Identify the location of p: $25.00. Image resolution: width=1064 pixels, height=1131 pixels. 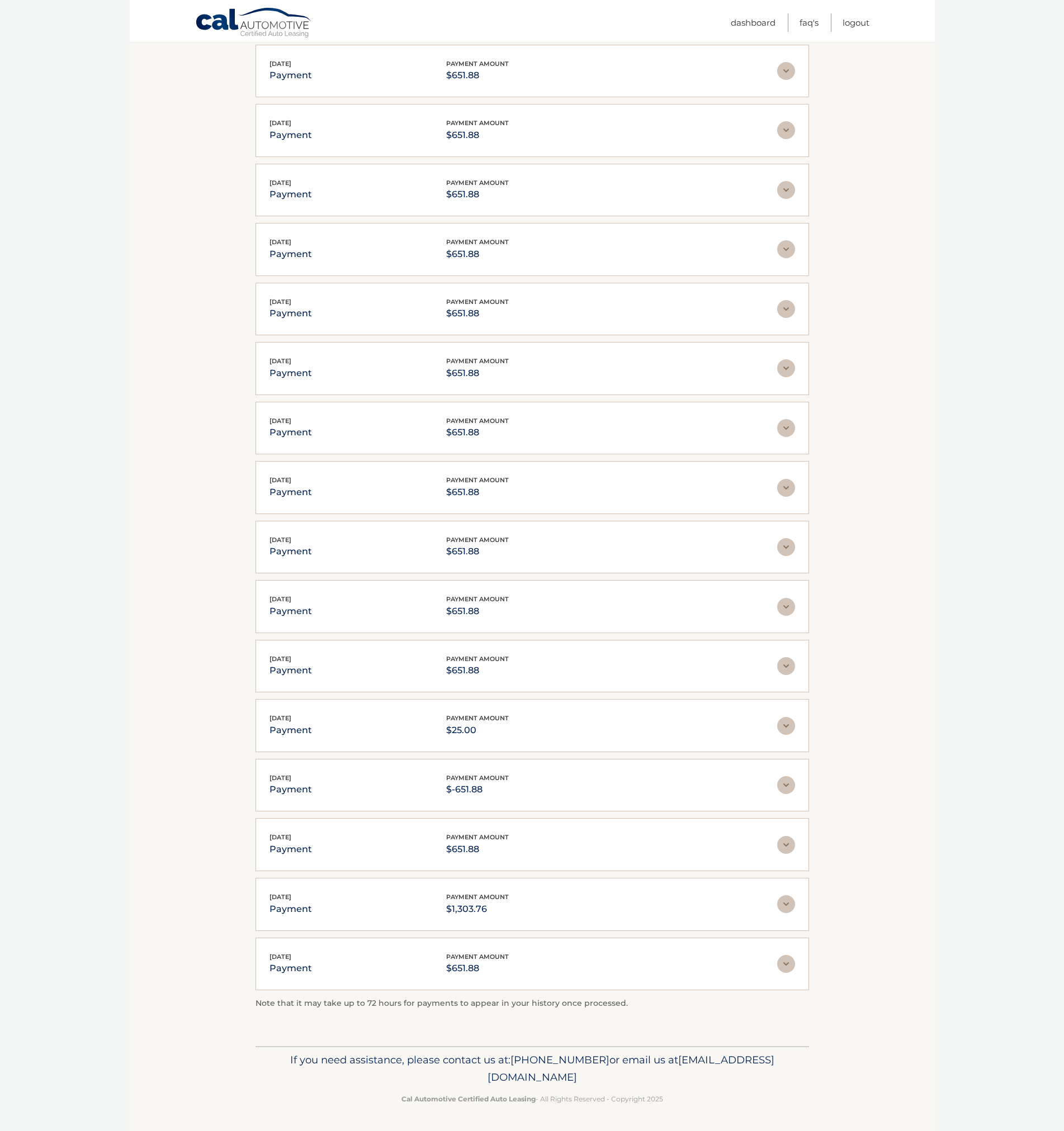
(477, 731).